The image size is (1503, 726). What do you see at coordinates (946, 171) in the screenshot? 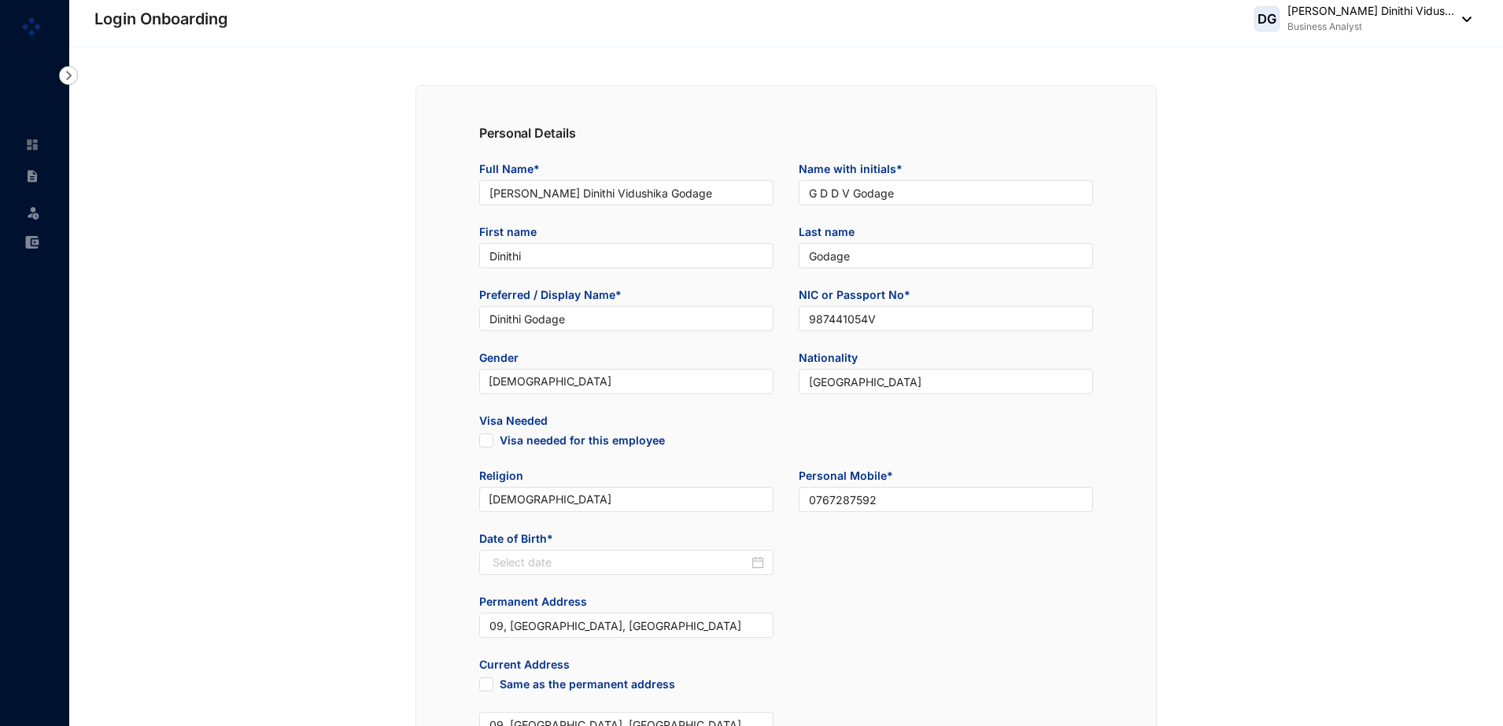
I see `span: Name with initials*` at bounding box center [946, 171].